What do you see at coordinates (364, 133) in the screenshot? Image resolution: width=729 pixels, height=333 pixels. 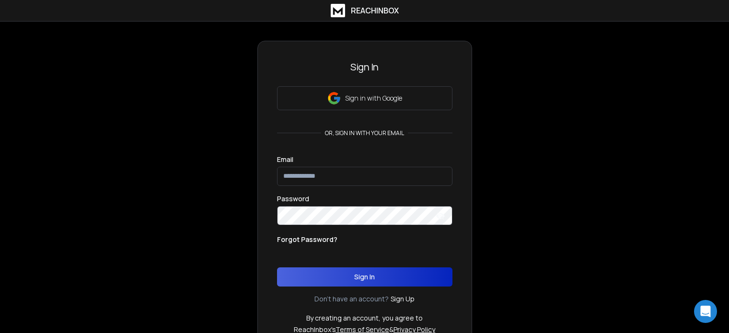 I see `p: or, sign in with your email` at bounding box center [364, 133].